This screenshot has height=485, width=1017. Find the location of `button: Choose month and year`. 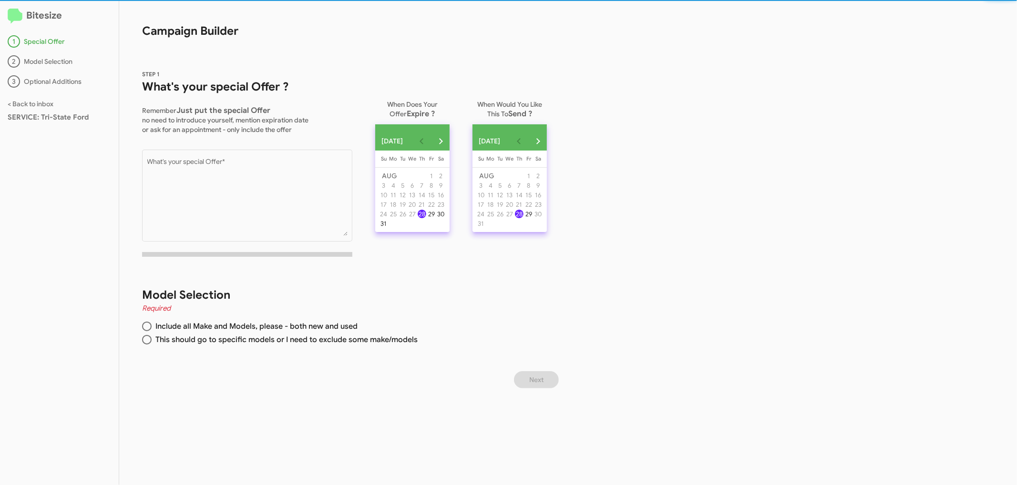

button: Choose month and year is located at coordinates (490, 141).